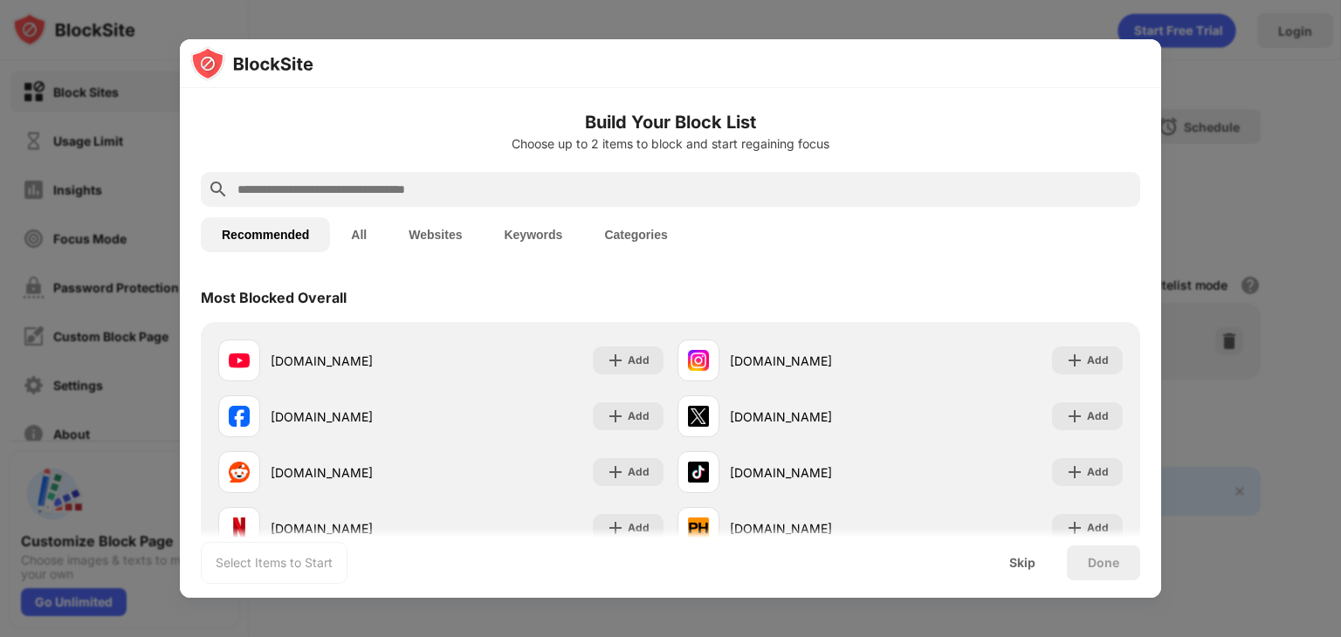  What do you see at coordinates (274, 563) in the screenshot?
I see `div: Select Items to Start` at bounding box center [274, 563].